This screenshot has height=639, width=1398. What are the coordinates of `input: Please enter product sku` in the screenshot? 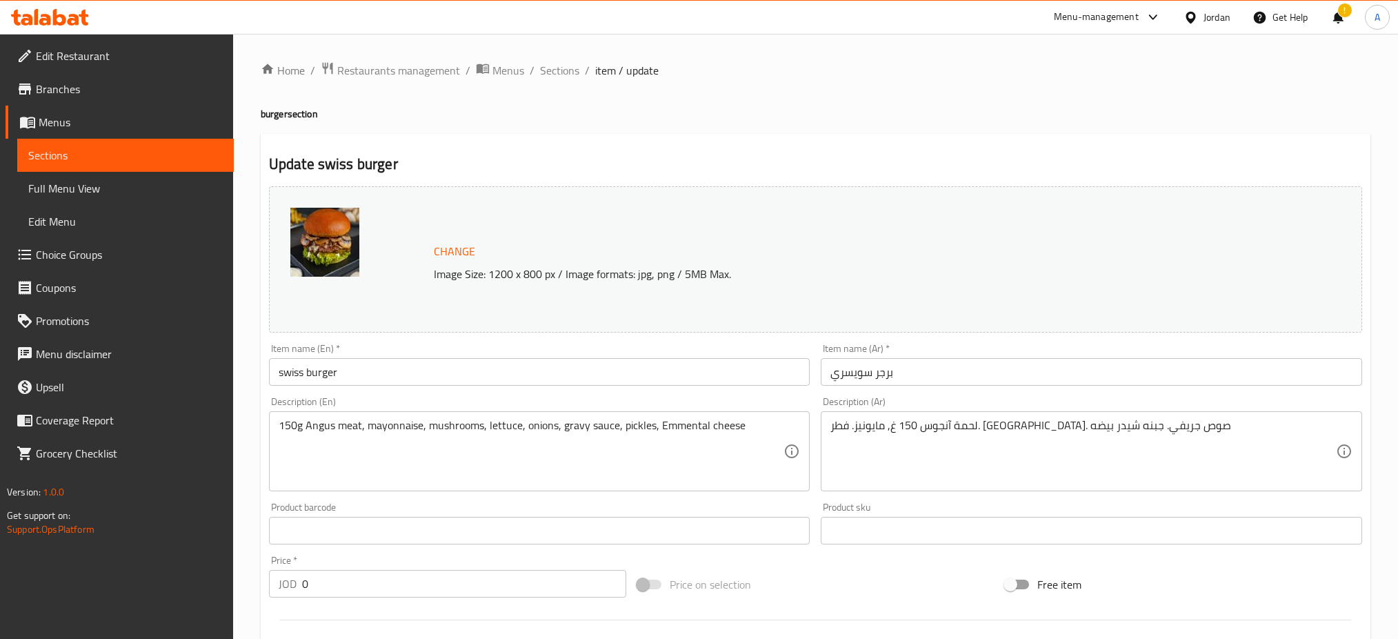 It's located at (1091, 530).